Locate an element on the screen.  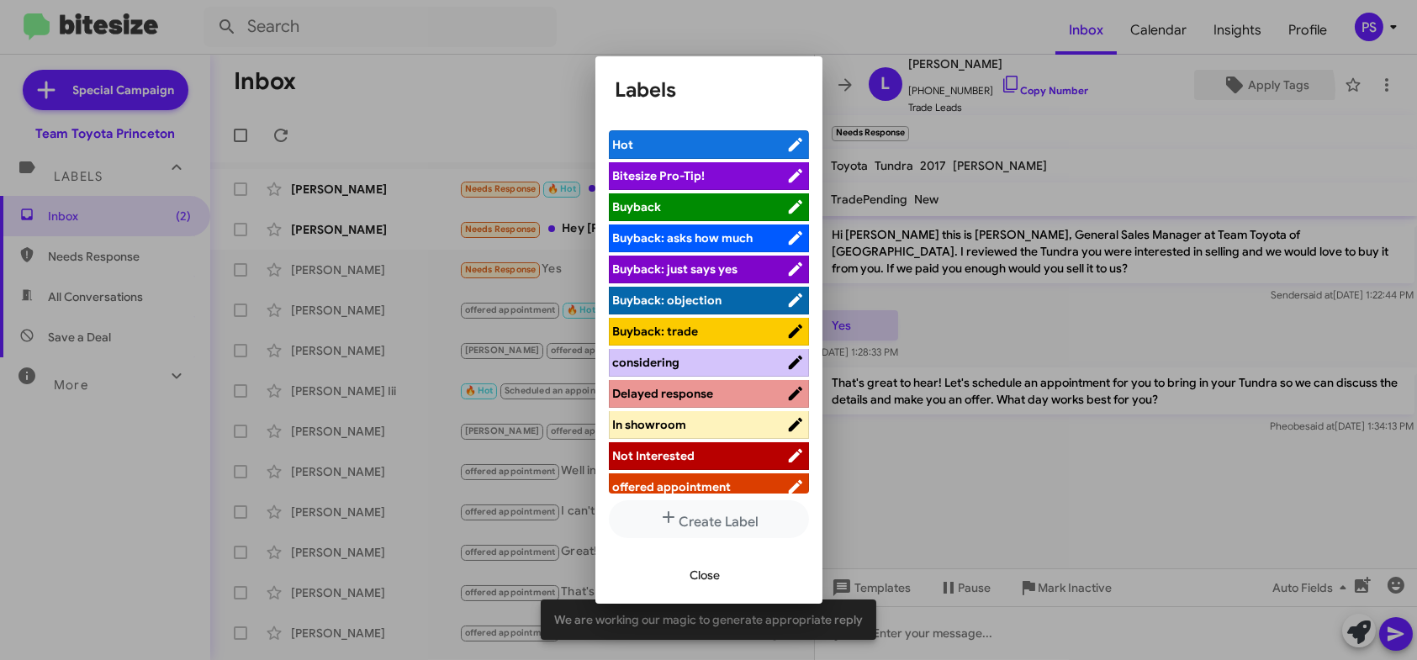
span: Hot is located at coordinates (623, 145).